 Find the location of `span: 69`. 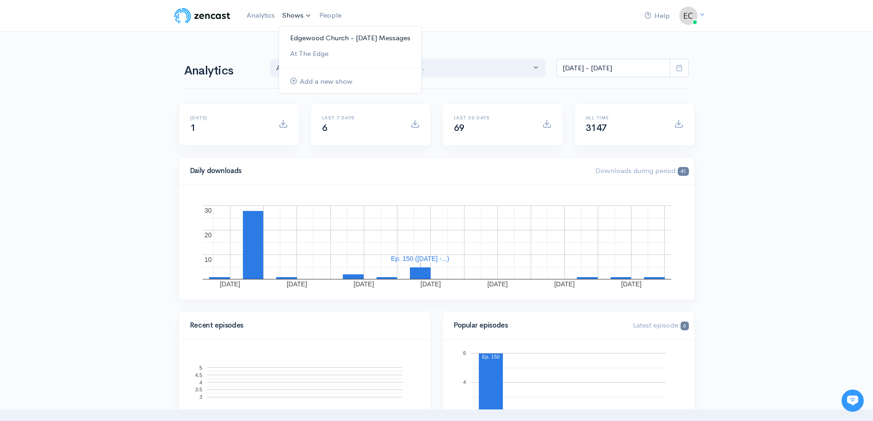

span: 69 is located at coordinates (459, 128).